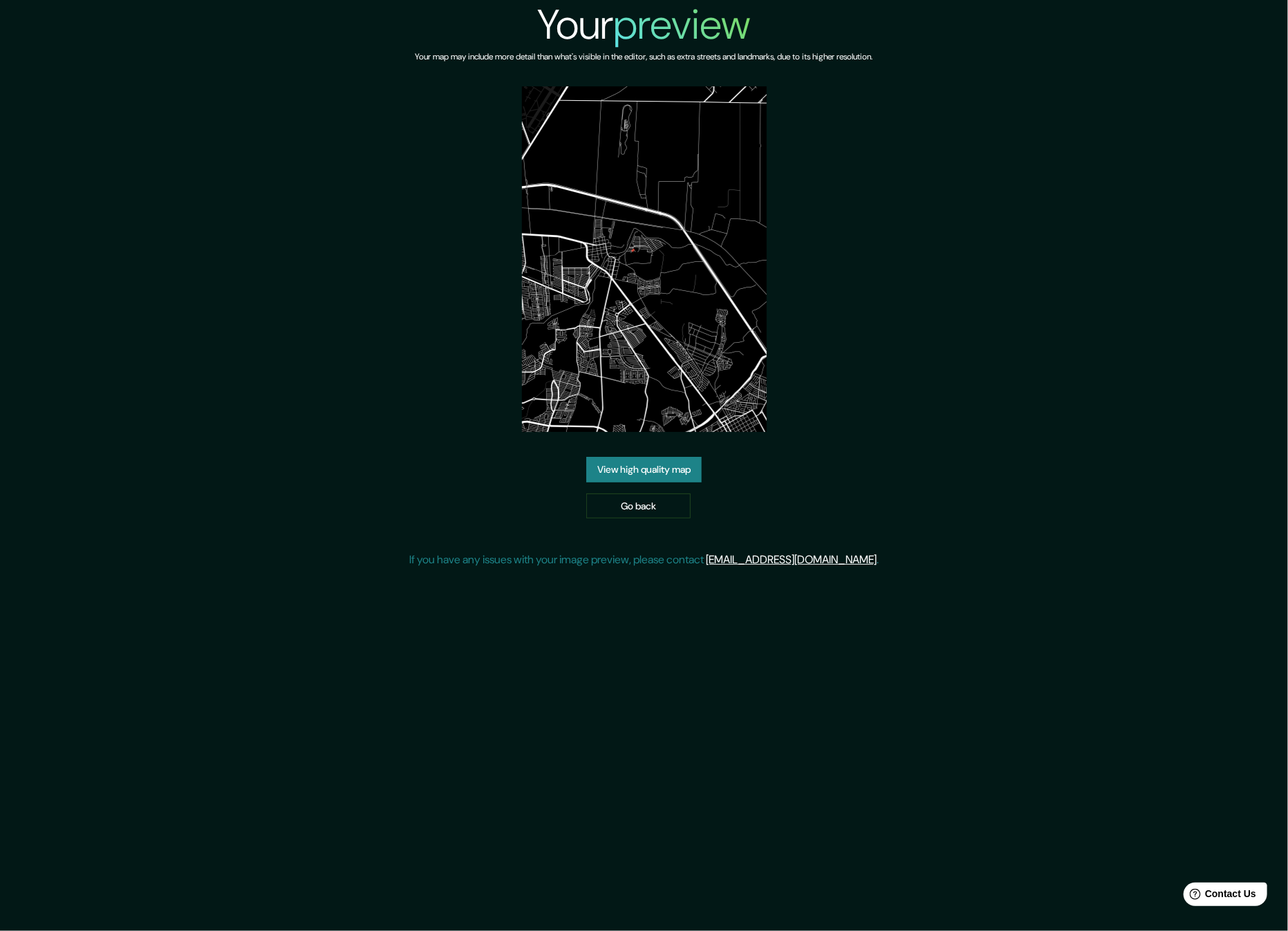 The height and width of the screenshot is (931, 1288). Describe the element at coordinates (66, 17) in the screenshot. I see `span: Contact Us` at that location.